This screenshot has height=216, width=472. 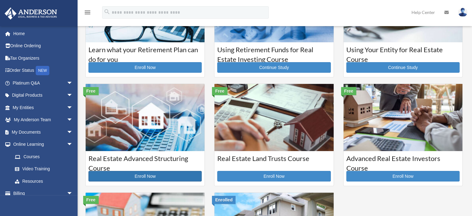 I want to click on i: menu, so click(x=88, y=12).